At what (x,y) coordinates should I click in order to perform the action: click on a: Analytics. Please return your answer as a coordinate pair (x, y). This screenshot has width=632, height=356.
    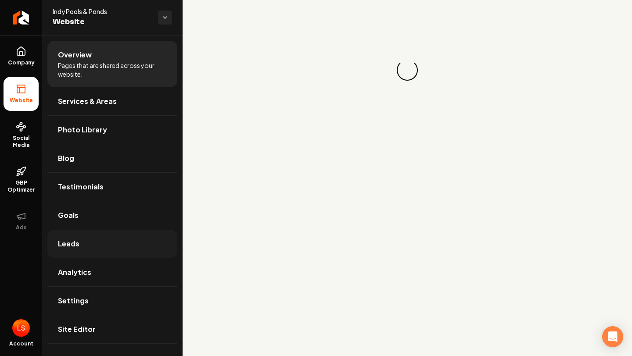
    Looking at the image, I should click on (112, 272).